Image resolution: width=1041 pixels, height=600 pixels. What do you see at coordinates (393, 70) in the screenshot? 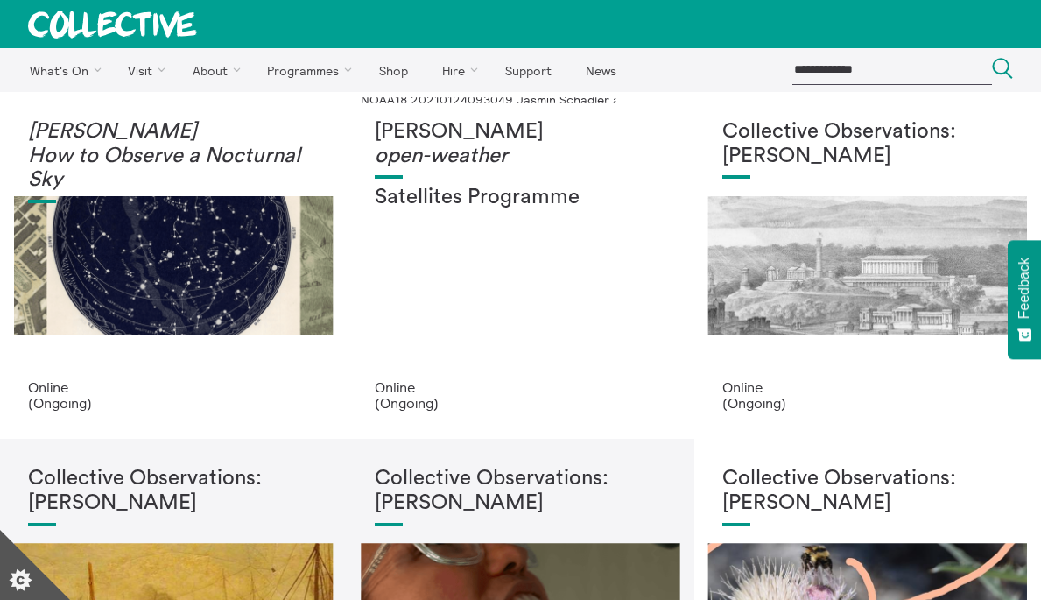
I see `a: Shop` at bounding box center [393, 70].